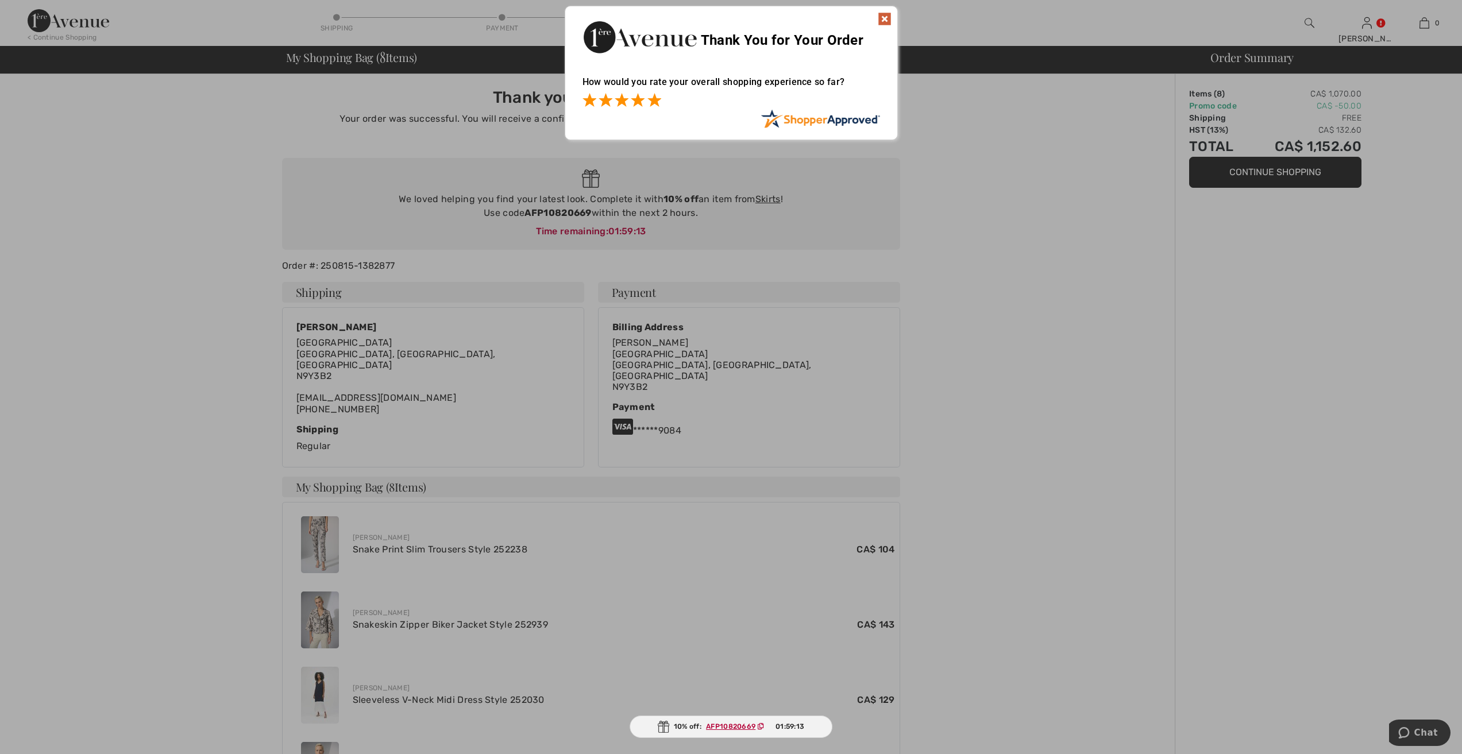  I want to click on div: How would you rate your overall shopping experience so far?, so click(731, 87).